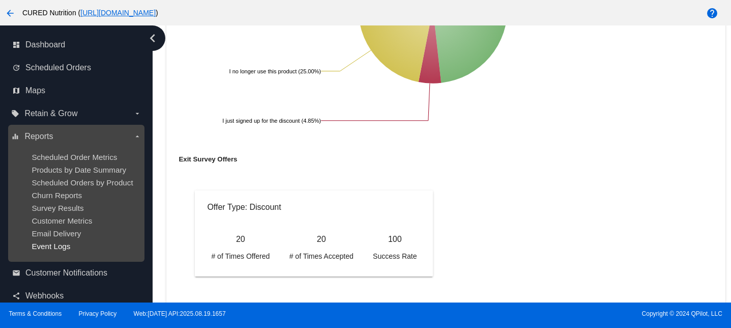  Describe the element at coordinates (58, 208) in the screenshot. I see `a: Survey Results` at that location.